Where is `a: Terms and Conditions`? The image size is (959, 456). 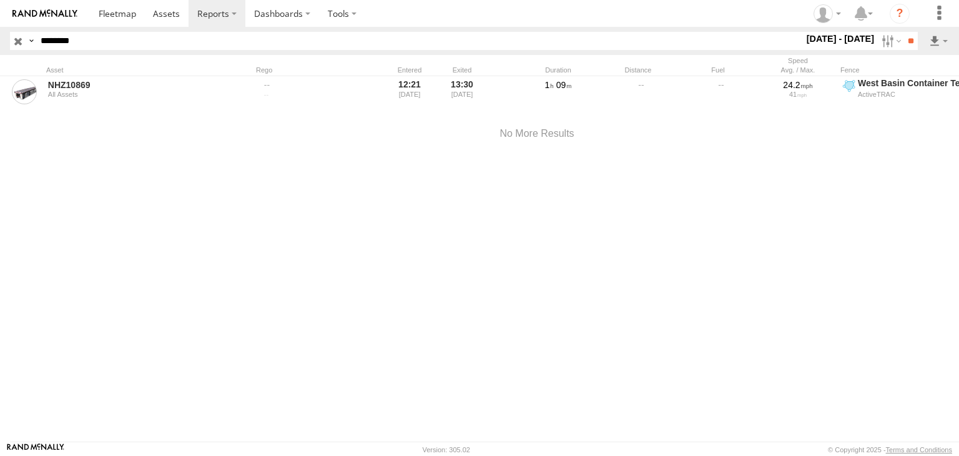
a: Terms and Conditions is located at coordinates (919, 450).